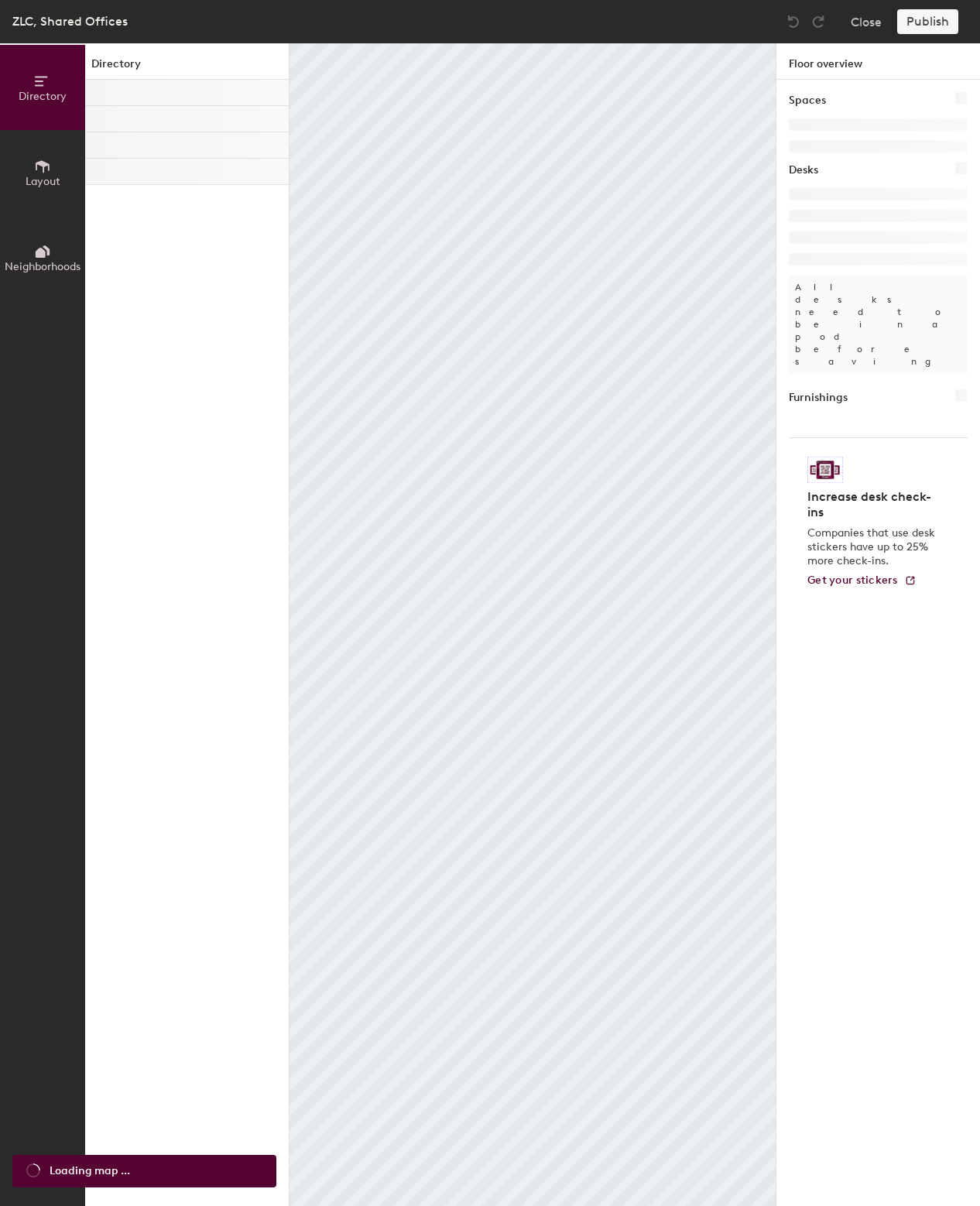 This screenshot has height=1206, width=980. Describe the element at coordinates (818, 398) in the screenshot. I see `h1: Furnishings` at that location.